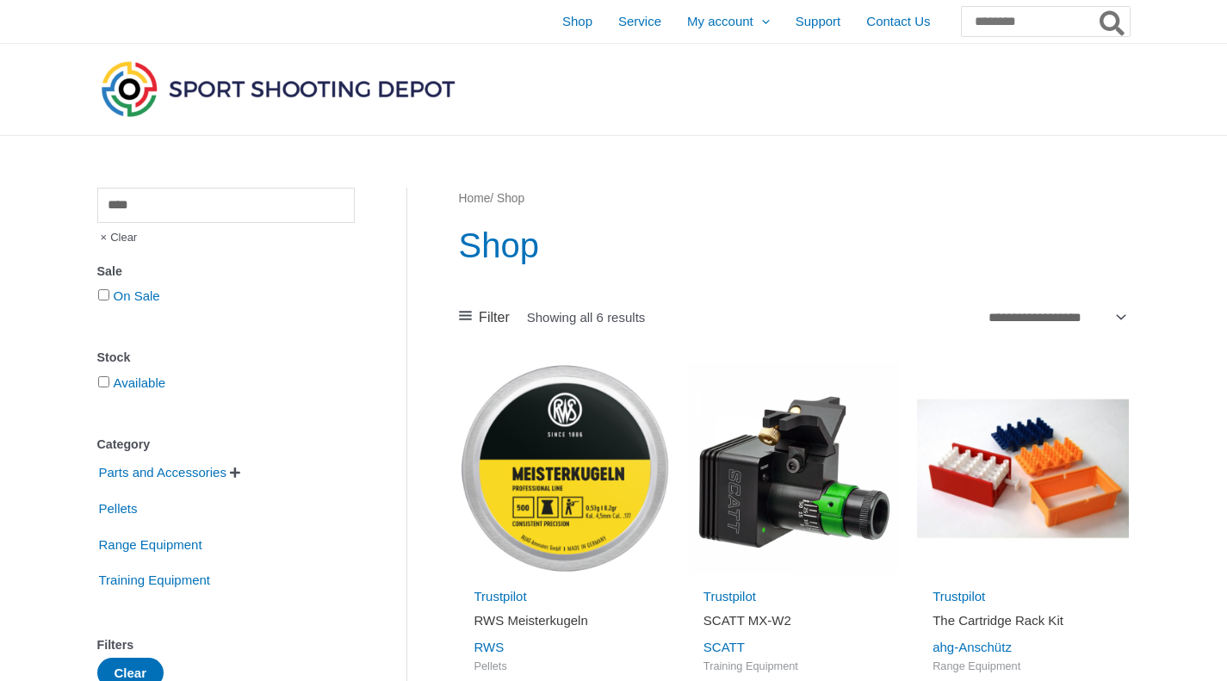  I want to click on a: Parts and Accessories, so click(163, 471).